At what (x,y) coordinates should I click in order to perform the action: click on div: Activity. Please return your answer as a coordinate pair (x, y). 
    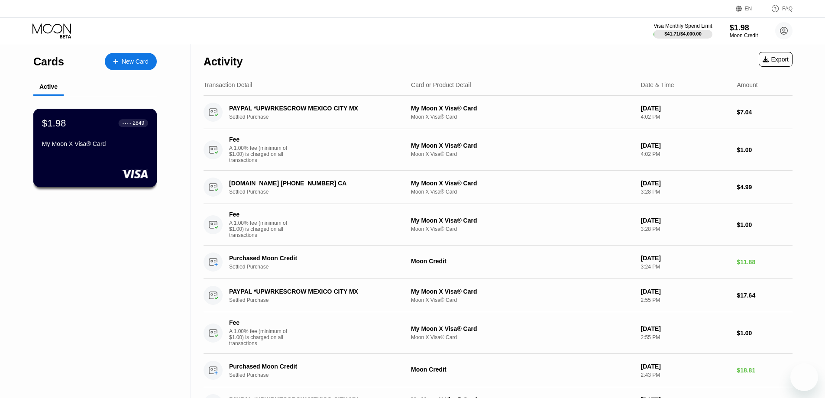
    Looking at the image, I should click on (223, 62).